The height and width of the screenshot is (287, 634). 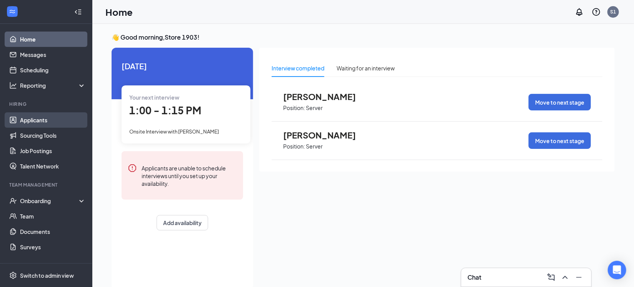 What do you see at coordinates (53, 151) in the screenshot?
I see `a: Job Postings` at bounding box center [53, 151].